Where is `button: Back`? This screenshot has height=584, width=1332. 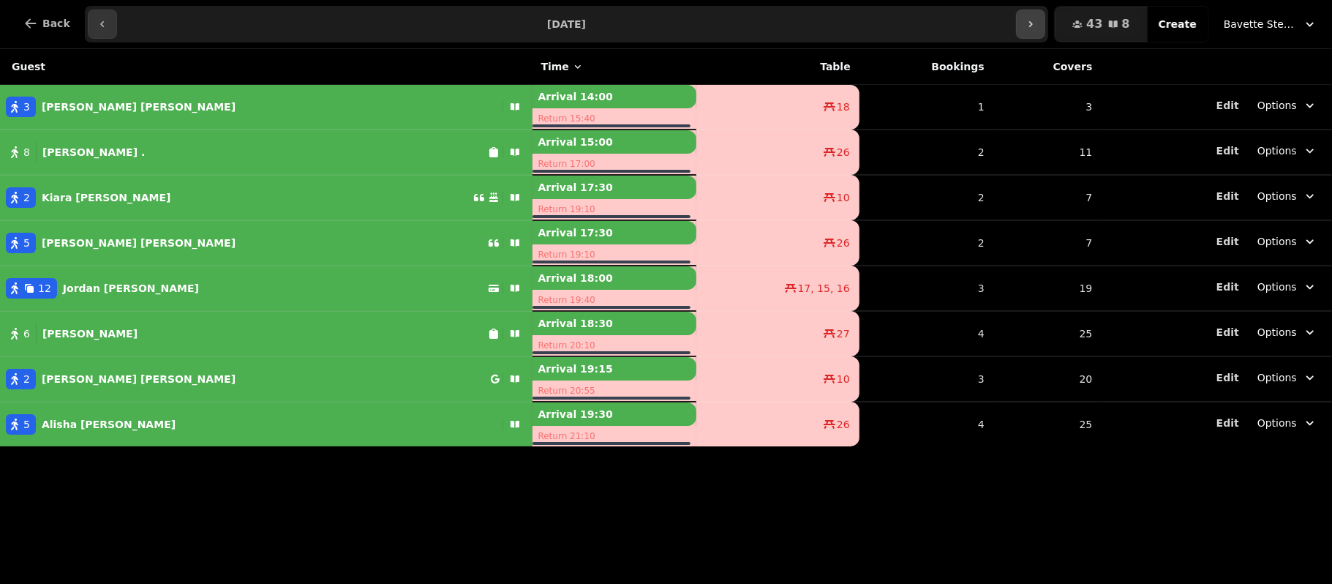 button: Back is located at coordinates (47, 23).